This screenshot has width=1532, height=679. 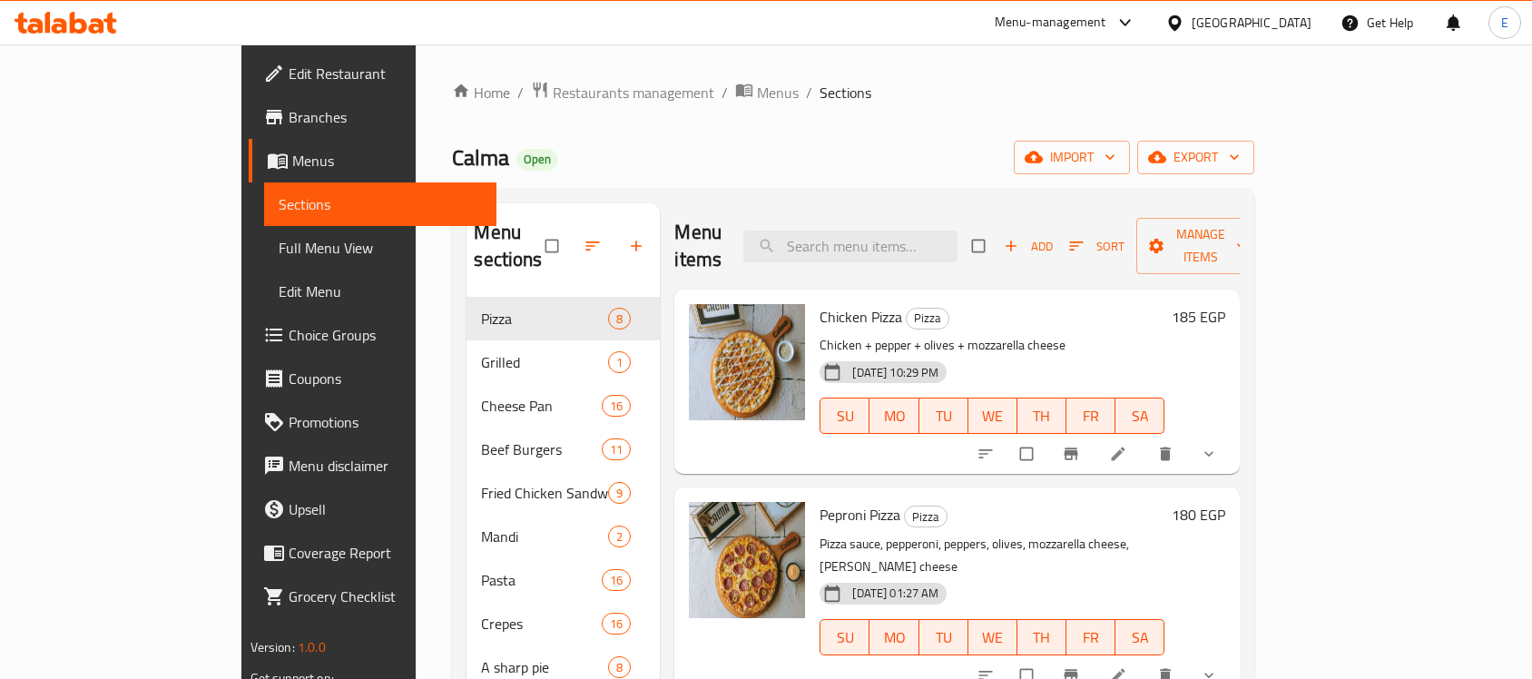 What do you see at coordinates (1072, 157) in the screenshot?
I see `button: import` at bounding box center [1072, 157].